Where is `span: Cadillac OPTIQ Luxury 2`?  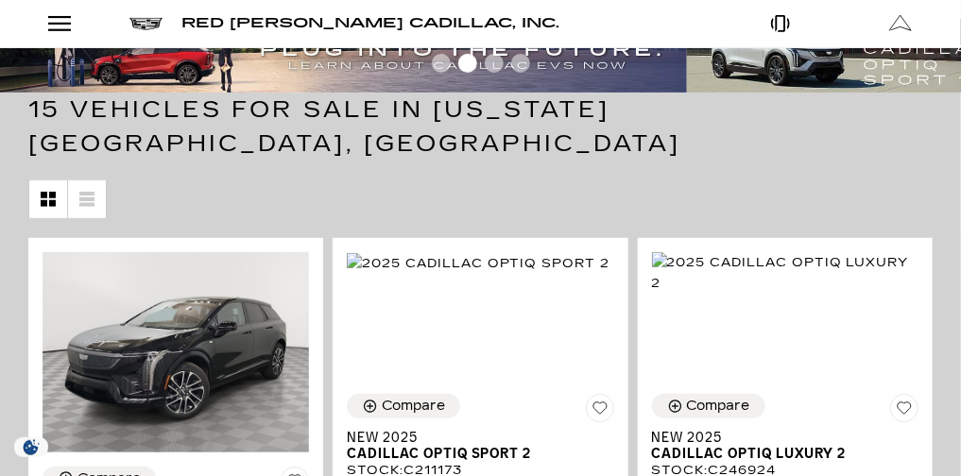 span: Cadillac OPTIQ Luxury 2 is located at coordinates (778, 454).